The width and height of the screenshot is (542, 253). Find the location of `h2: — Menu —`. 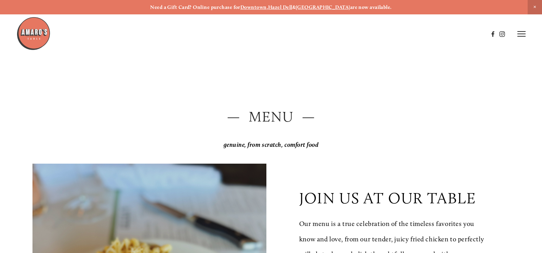

h2: — Menu — is located at coordinates (271, 117).